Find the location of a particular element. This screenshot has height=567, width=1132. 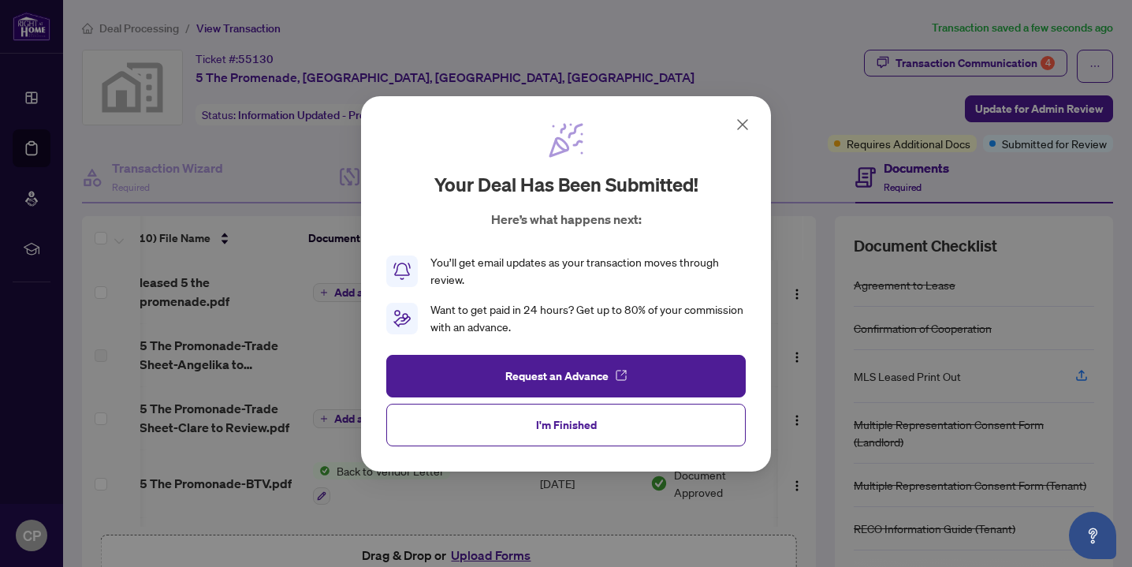

span: Request an Advance is located at coordinates (557, 375).